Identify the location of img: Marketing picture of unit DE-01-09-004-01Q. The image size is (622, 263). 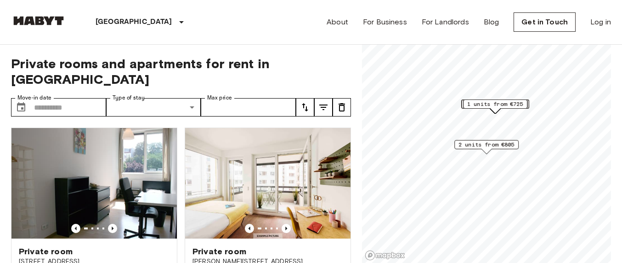
(268, 183).